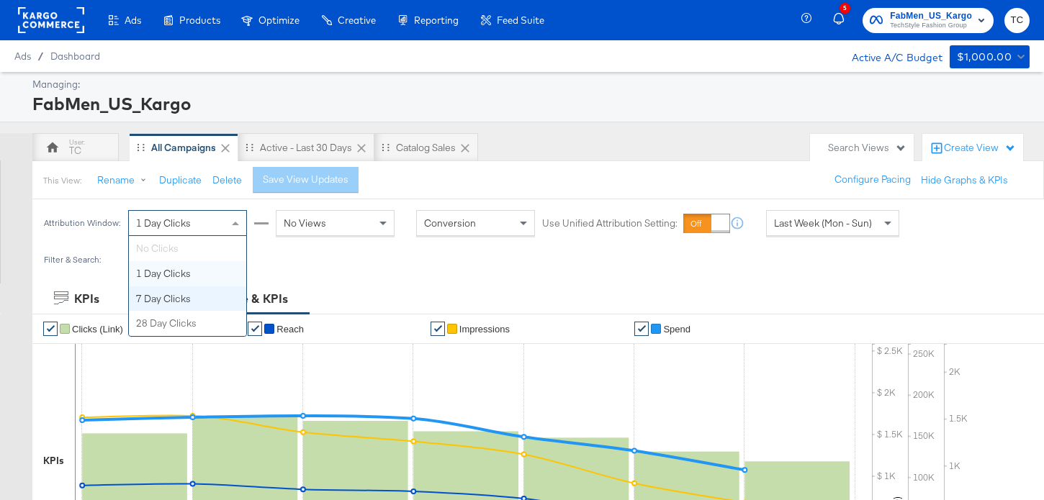 This screenshot has width=1044, height=500. What do you see at coordinates (72, 260) in the screenshot?
I see `div: Filter & Search:` at bounding box center [72, 260].